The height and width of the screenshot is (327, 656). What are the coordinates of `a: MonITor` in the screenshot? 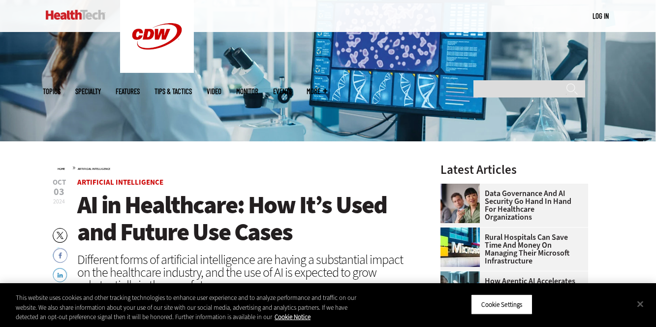 It's located at (247, 91).